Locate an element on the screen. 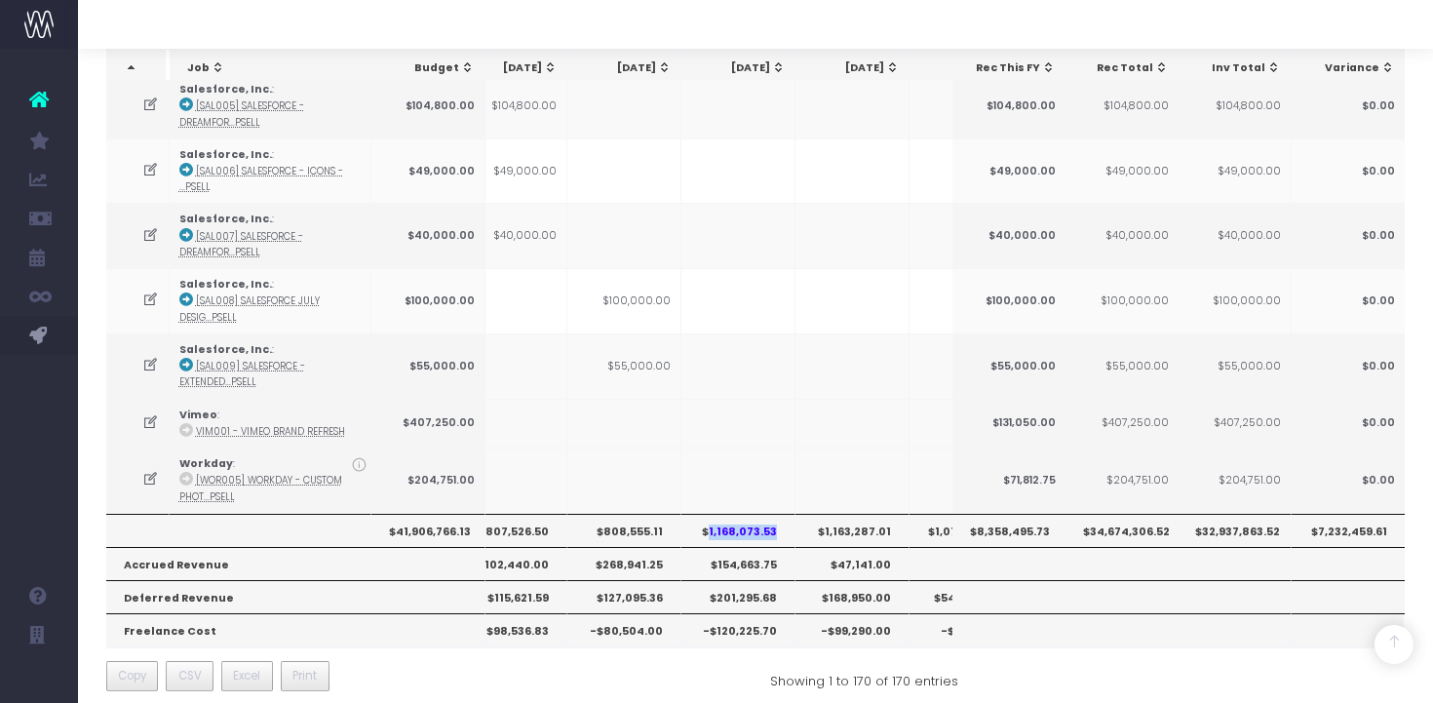 This screenshot has height=703, width=1433. th: -$99,290.00 is located at coordinates (852, 630).